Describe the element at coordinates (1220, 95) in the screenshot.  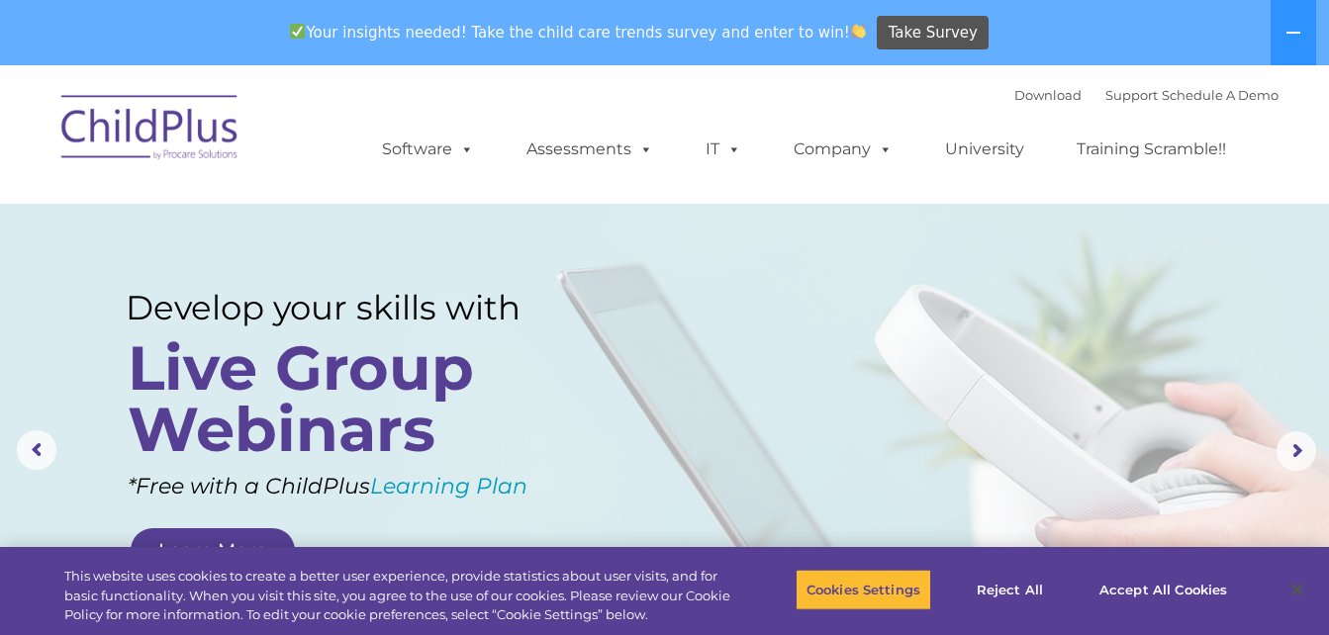
I see `a: Schedule A Demo` at that location.